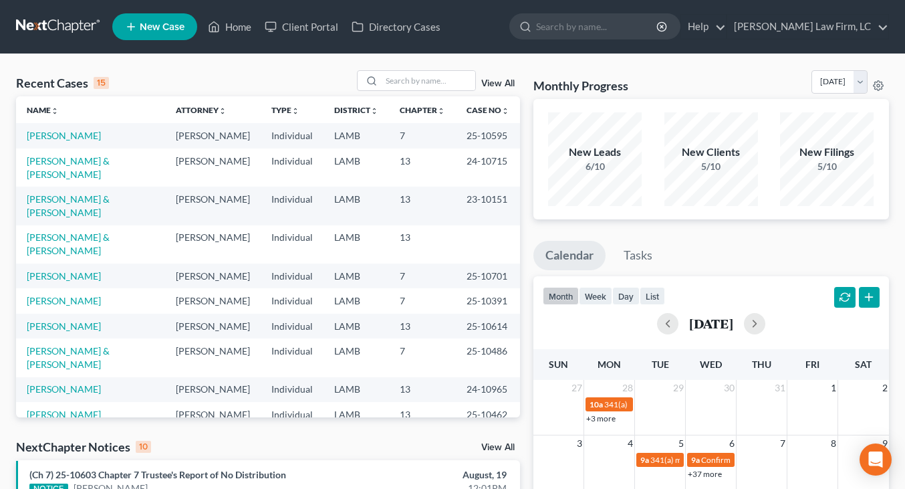 The image size is (905, 489). What do you see at coordinates (595, 167) in the screenshot?
I see `div: 6/10` at bounding box center [595, 167].